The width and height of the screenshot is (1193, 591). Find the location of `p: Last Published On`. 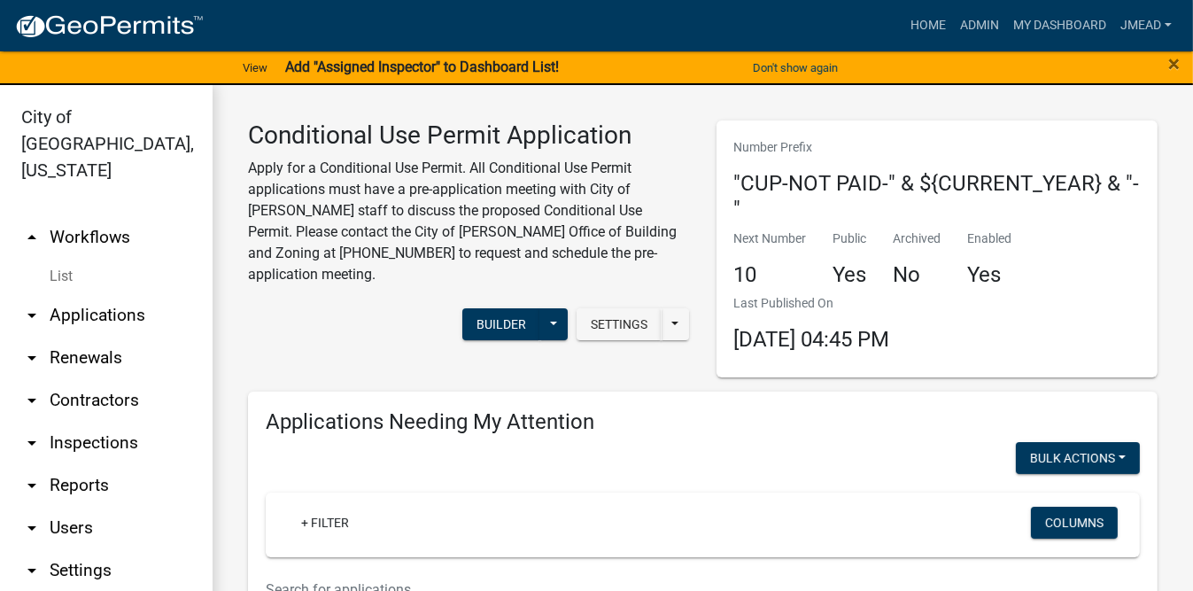

p: Last Published On is located at coordinates (812, 303).